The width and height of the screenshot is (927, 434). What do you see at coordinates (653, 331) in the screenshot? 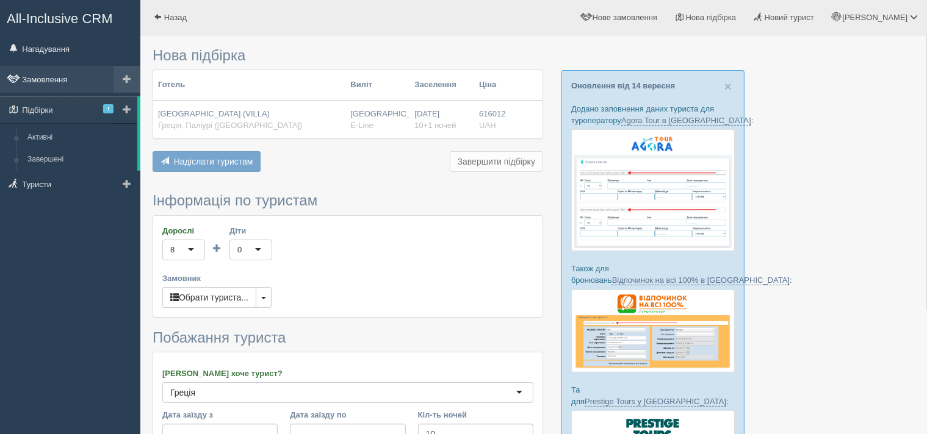
I see `img: otdihnavse100--%D1%84%D0%BE%D1%80%D0%BC%D0%B0-%D0%B1%D1%80%D0%BE%D0%BD%D0%B8%D1%80%D0%BE%D0%B2%D0...` at bounding box center [653, 331].